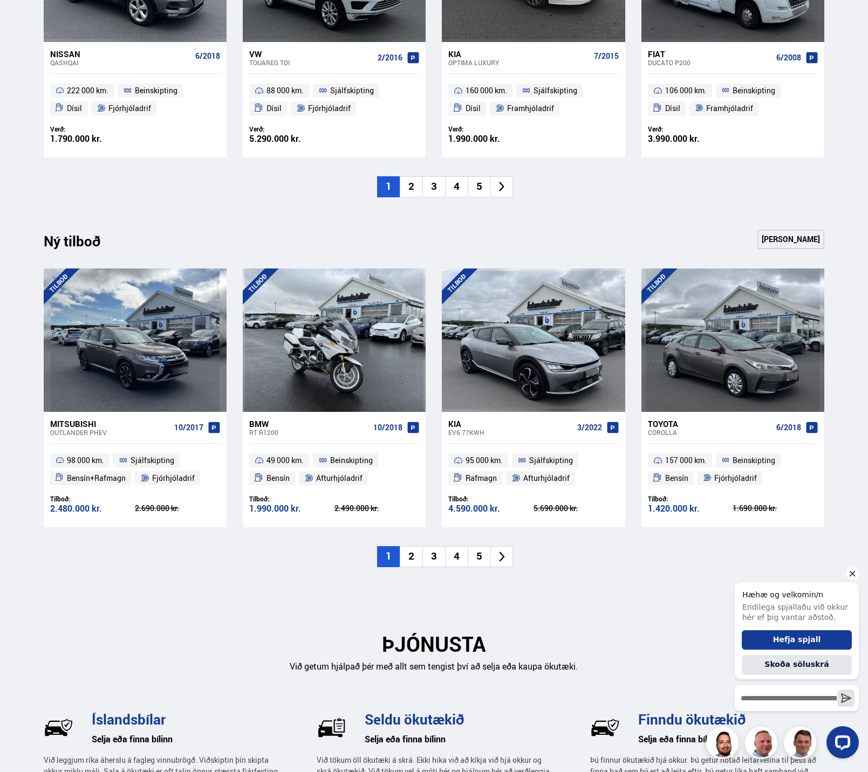  Describe the element at coordinates (126, 11) in the screenshot. I see `button: Hide greeting` at that location.